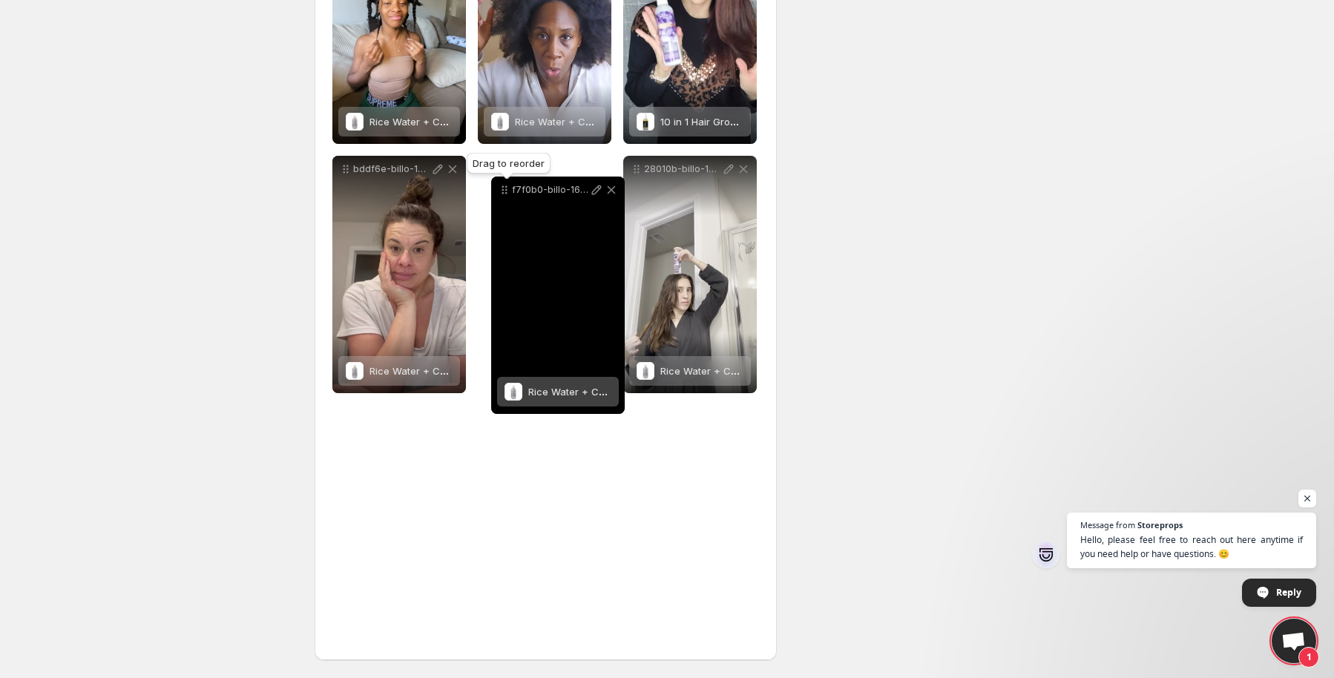 The image size is (1334, 678). What do you see at coordinates (690, 275) in the screenshot?
I see `div: 28010b-billo-168379-origRice Water + Chebe Leave-In or Rinse Growth ConditionerRice Water + Chebe...` at bounding box center [690, 275].